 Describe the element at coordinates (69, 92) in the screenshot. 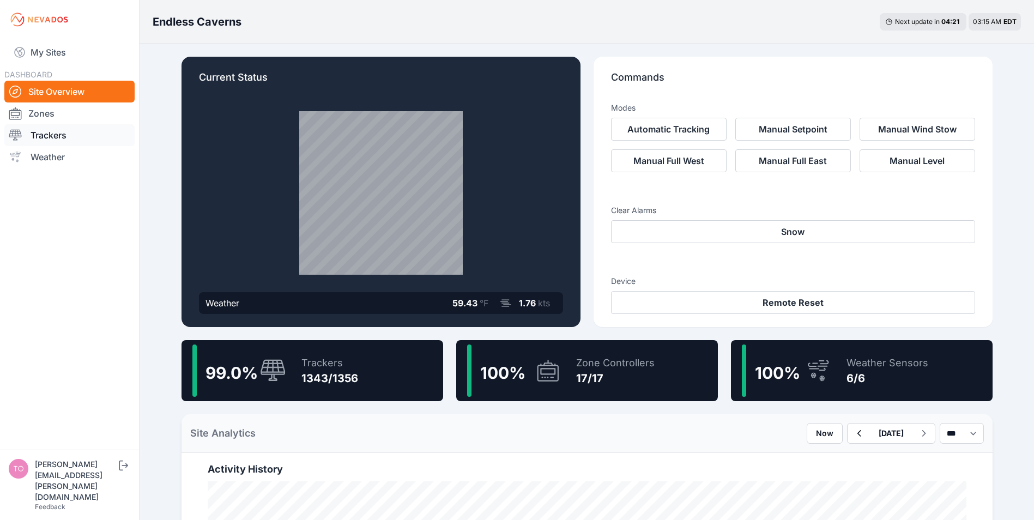

I see `a: Site Overview` at that location.